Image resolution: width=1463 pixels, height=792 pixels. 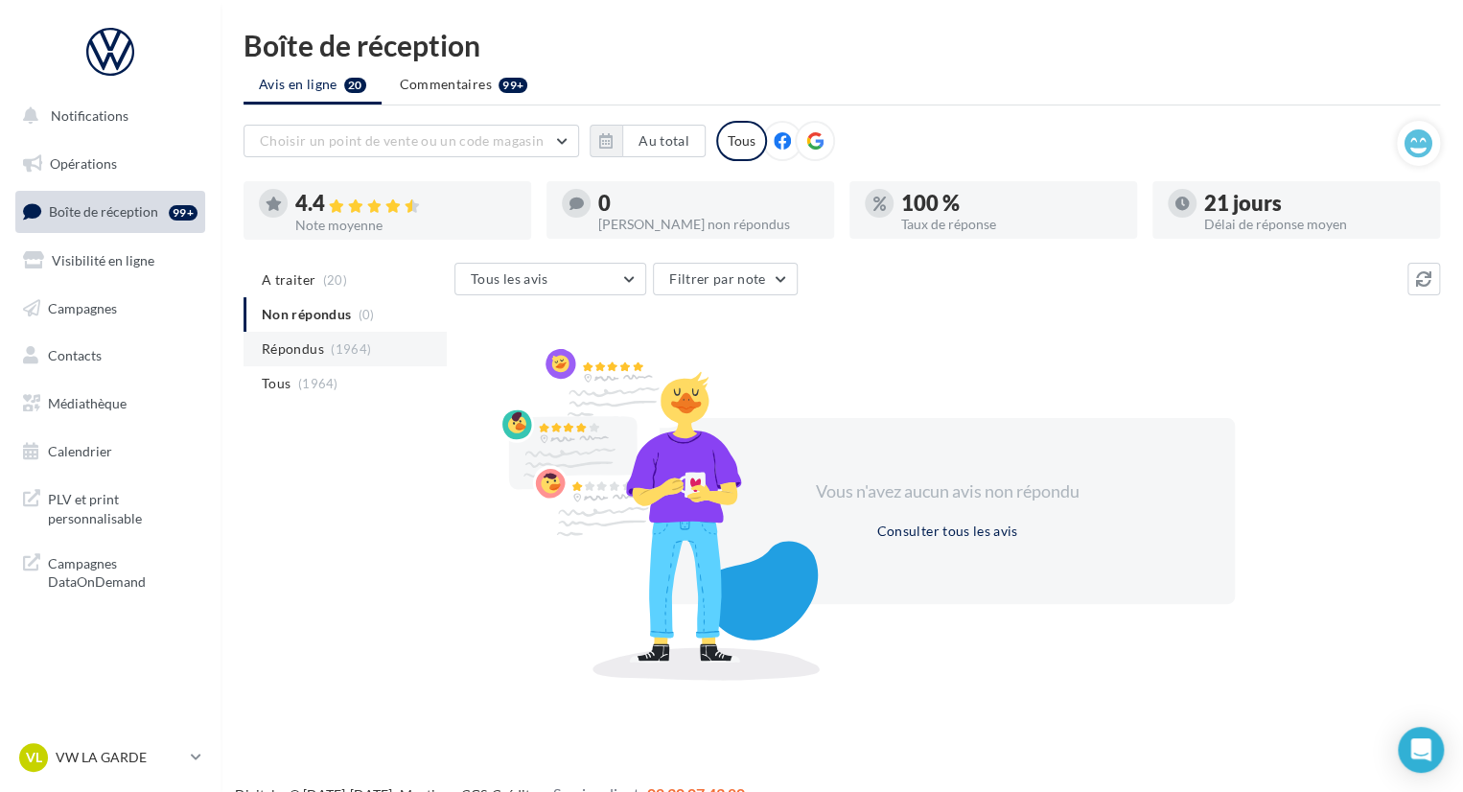 What do you see at coordinates (110, 571) in the screenshot?
I see `a: Campagnes DataOnDemand` at bounding box center [110, 571].